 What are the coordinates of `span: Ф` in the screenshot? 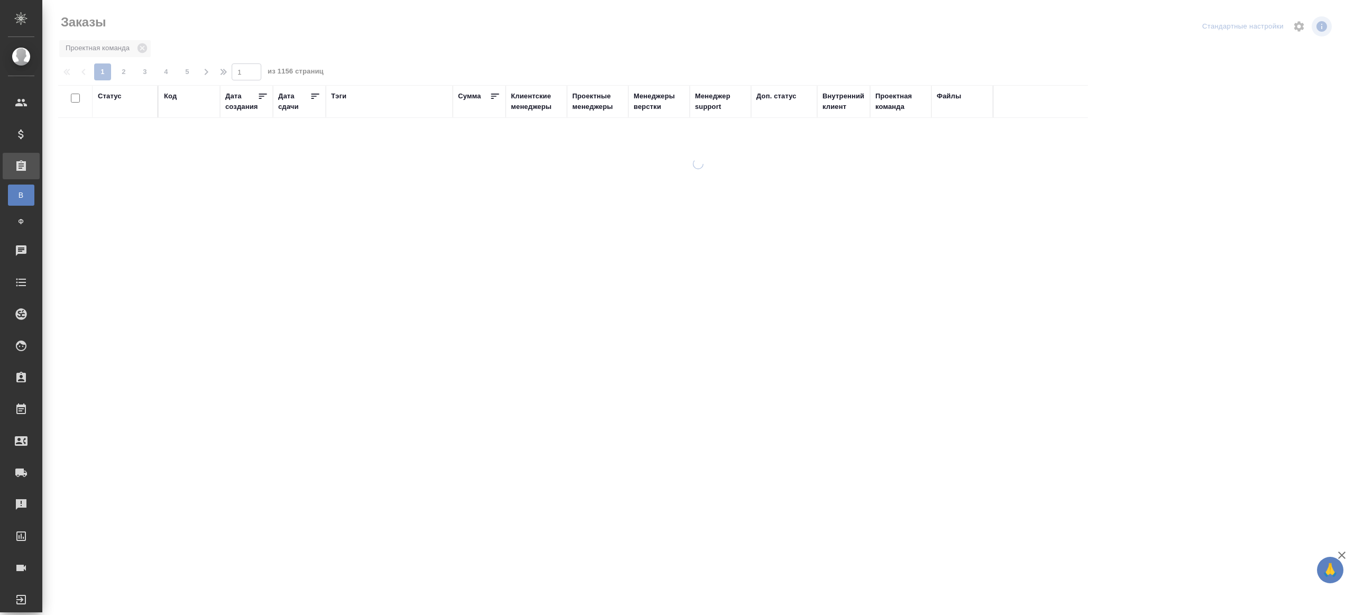 It's located at (21, 222).